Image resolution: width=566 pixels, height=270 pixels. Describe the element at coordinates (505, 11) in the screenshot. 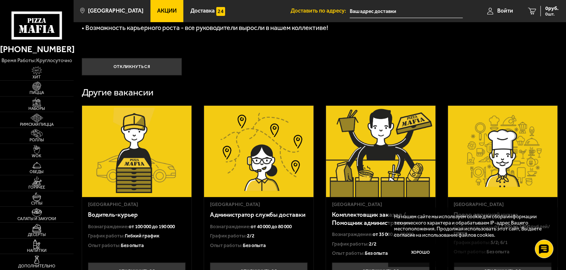

I see `span: Войти` at that location.